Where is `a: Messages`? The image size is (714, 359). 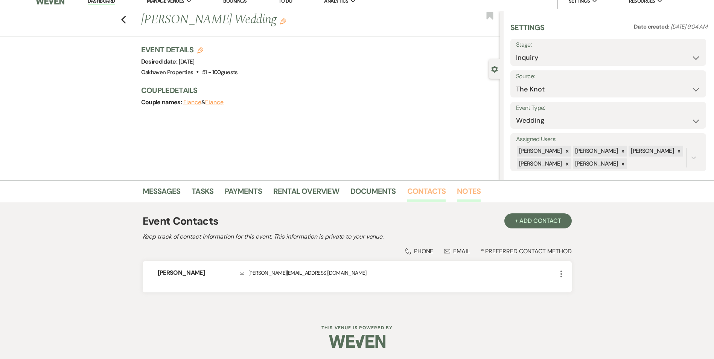
a: Messages is located at coordinates (162, 194).